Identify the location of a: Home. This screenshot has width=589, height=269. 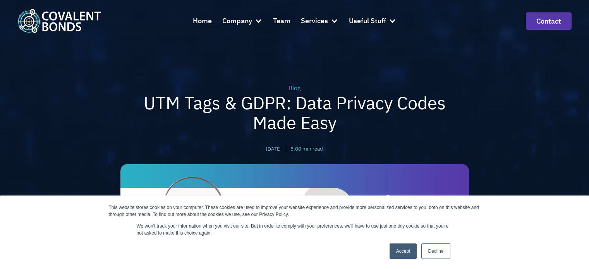
(202, 21).